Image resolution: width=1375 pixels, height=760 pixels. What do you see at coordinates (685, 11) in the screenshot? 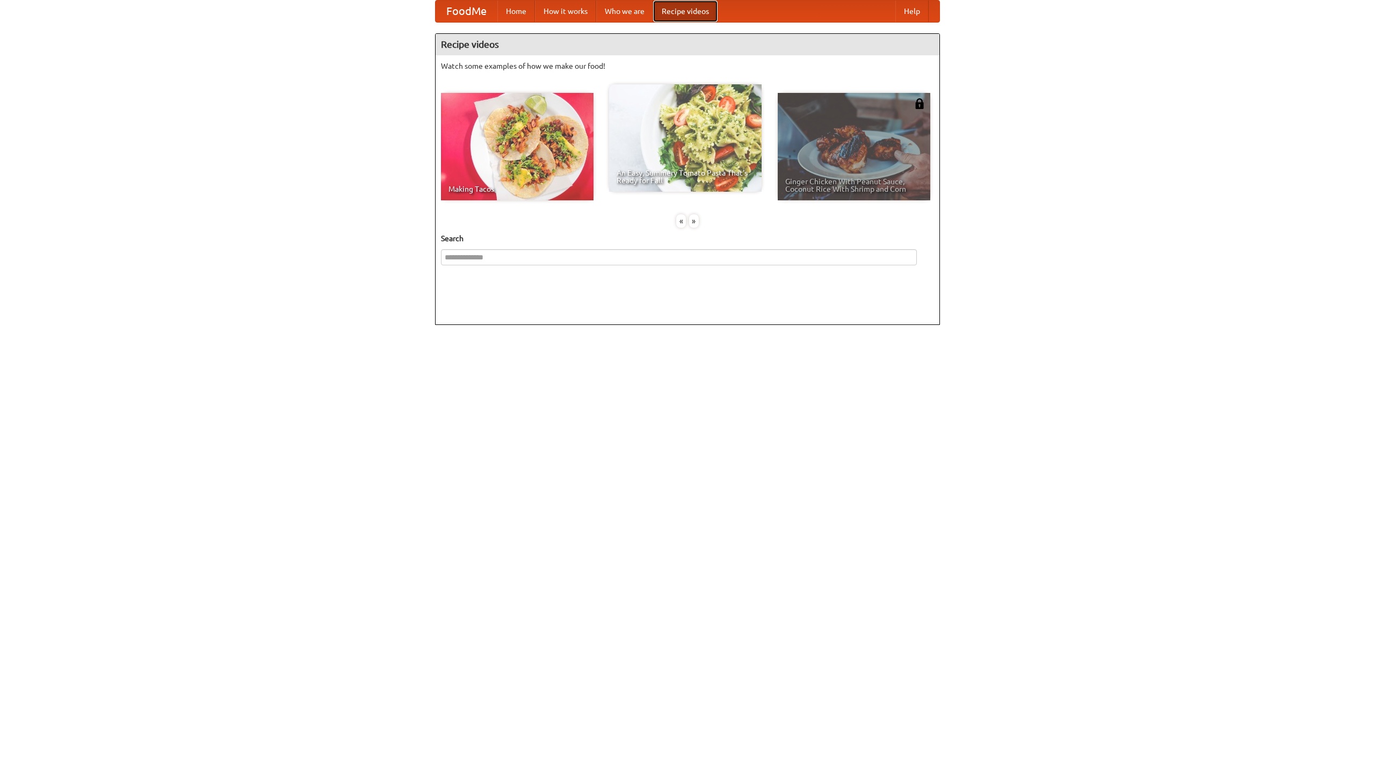
I see `a: Recipe videos` at bounding box center [685, 11].